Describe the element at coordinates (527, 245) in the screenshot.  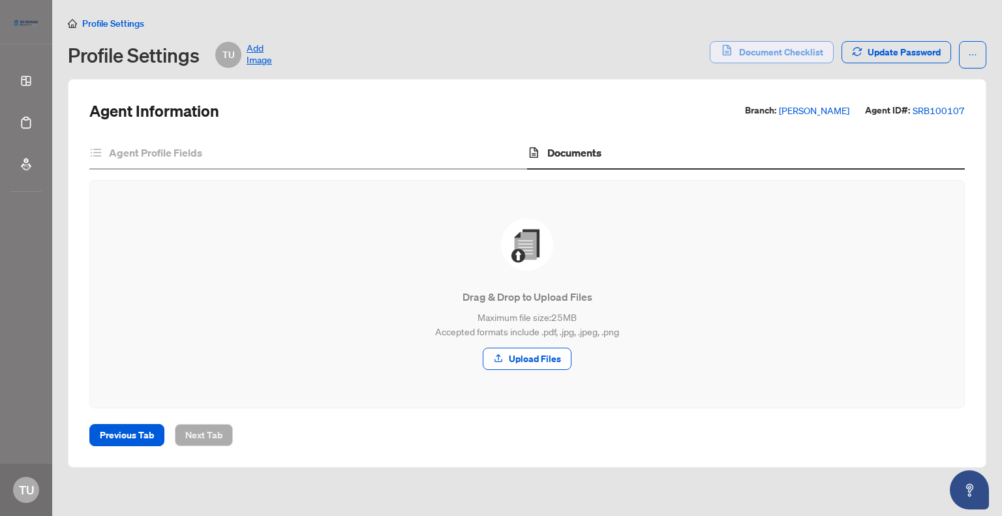
I see `img: File Upload` at that location.